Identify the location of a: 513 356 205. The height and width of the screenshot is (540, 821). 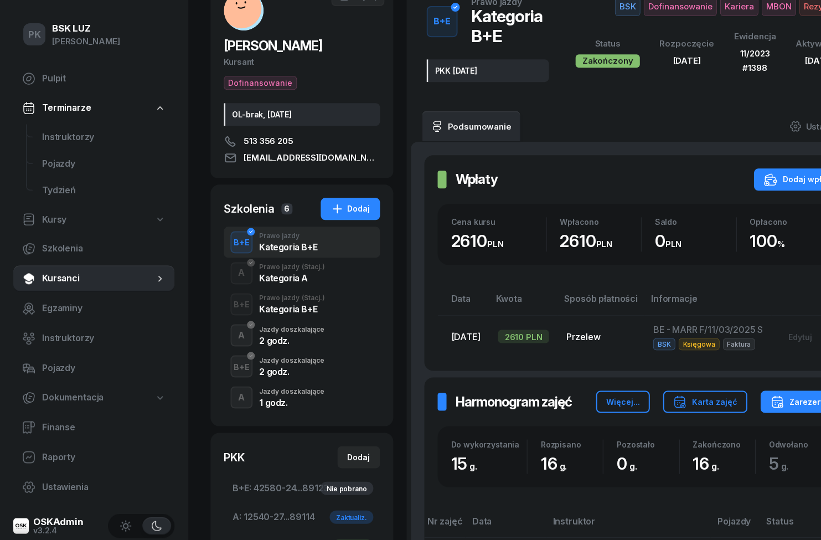
(302, 141).